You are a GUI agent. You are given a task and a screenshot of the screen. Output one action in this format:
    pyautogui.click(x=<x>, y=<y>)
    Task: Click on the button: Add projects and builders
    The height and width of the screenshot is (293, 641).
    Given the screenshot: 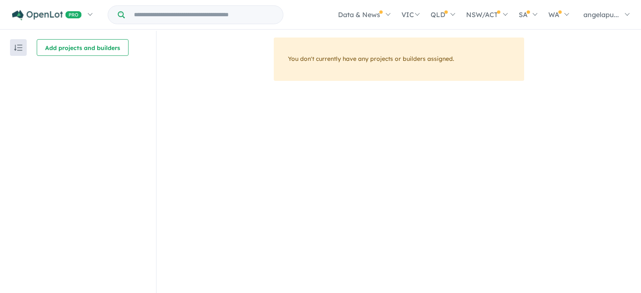 What is the action you would take?
    pyautogui.click(x=83, y=48)
    